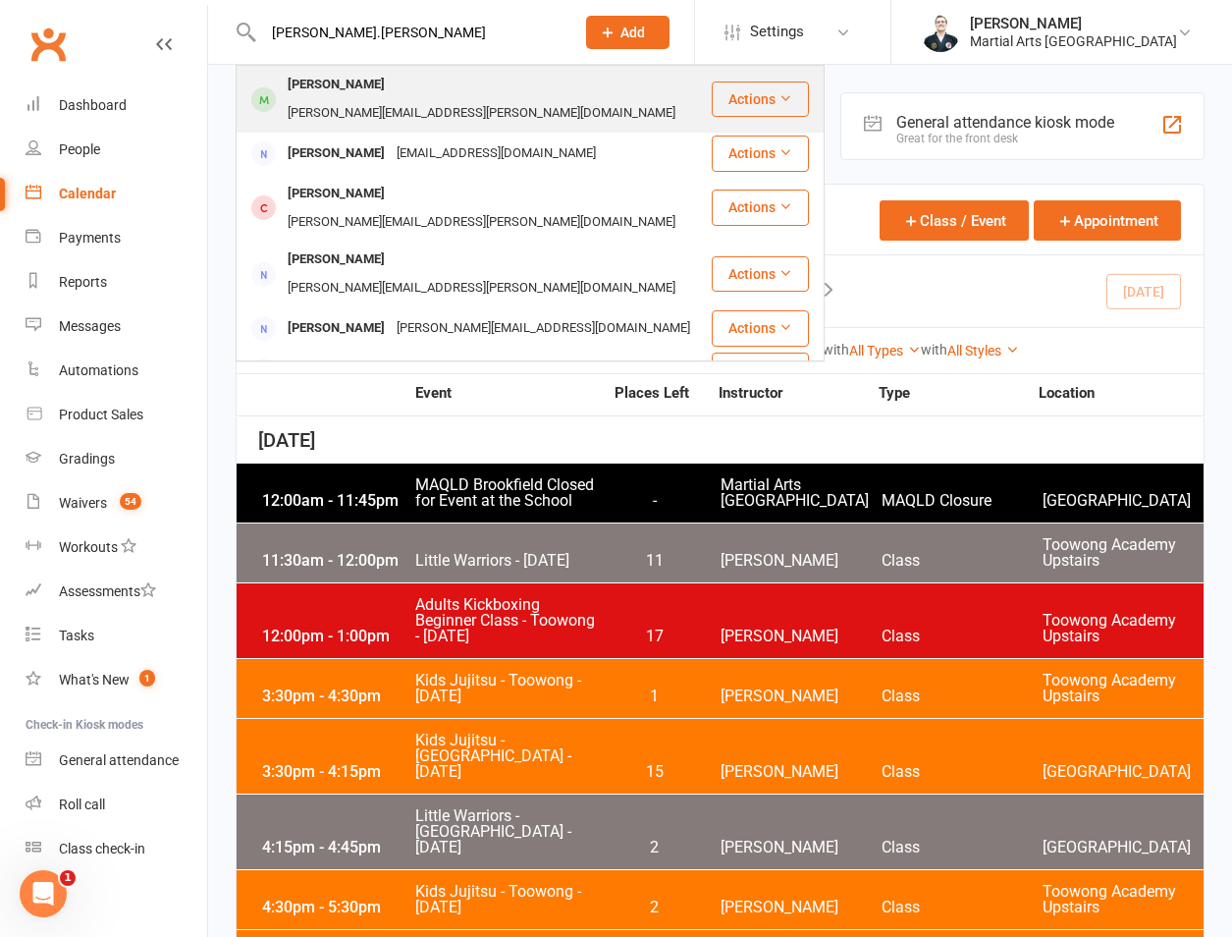 The width and height of the screenshot is (1232, 937). What do you see at coordinates (116, 635) in the screenshot?
I see `a: Tasks` at bounding box center [116, 635].